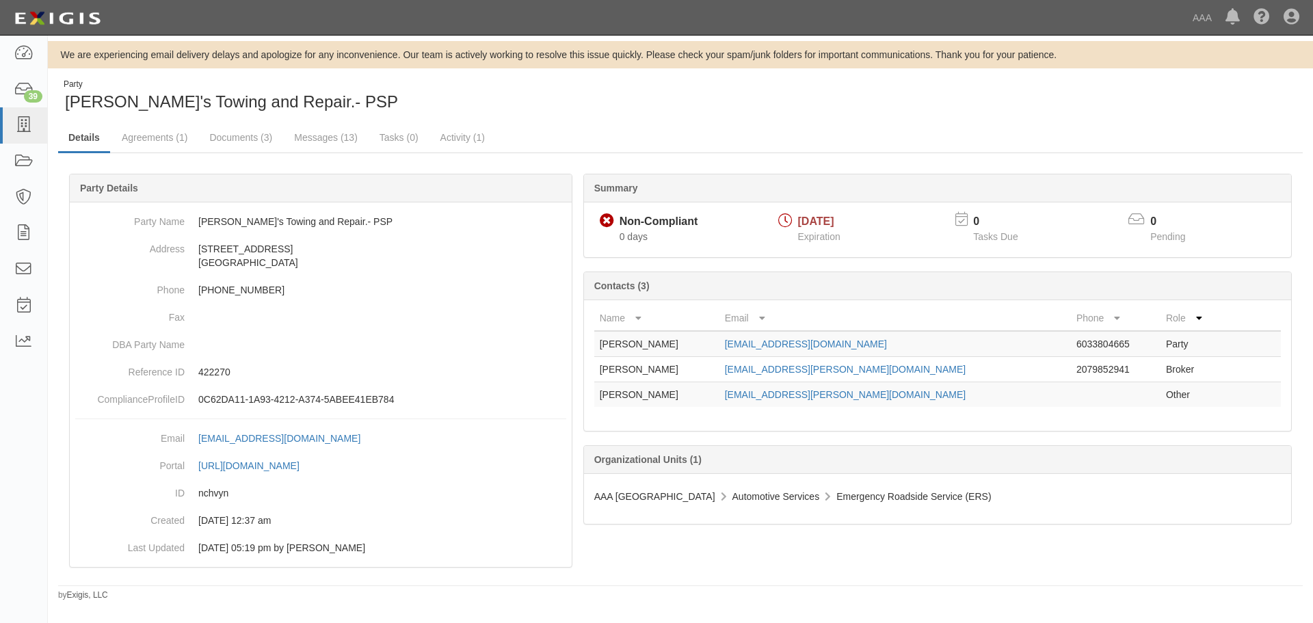 The height and width of the screenshot is (623, 1313). I want to click on a: Messages (13), so click(325, 137).